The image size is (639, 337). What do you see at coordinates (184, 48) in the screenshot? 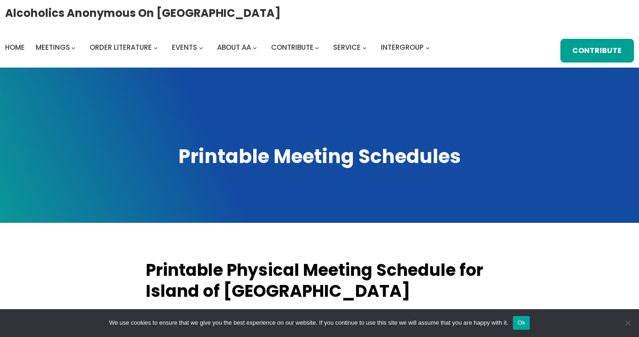
I see `a: Events` at bounding box center [184, 48].